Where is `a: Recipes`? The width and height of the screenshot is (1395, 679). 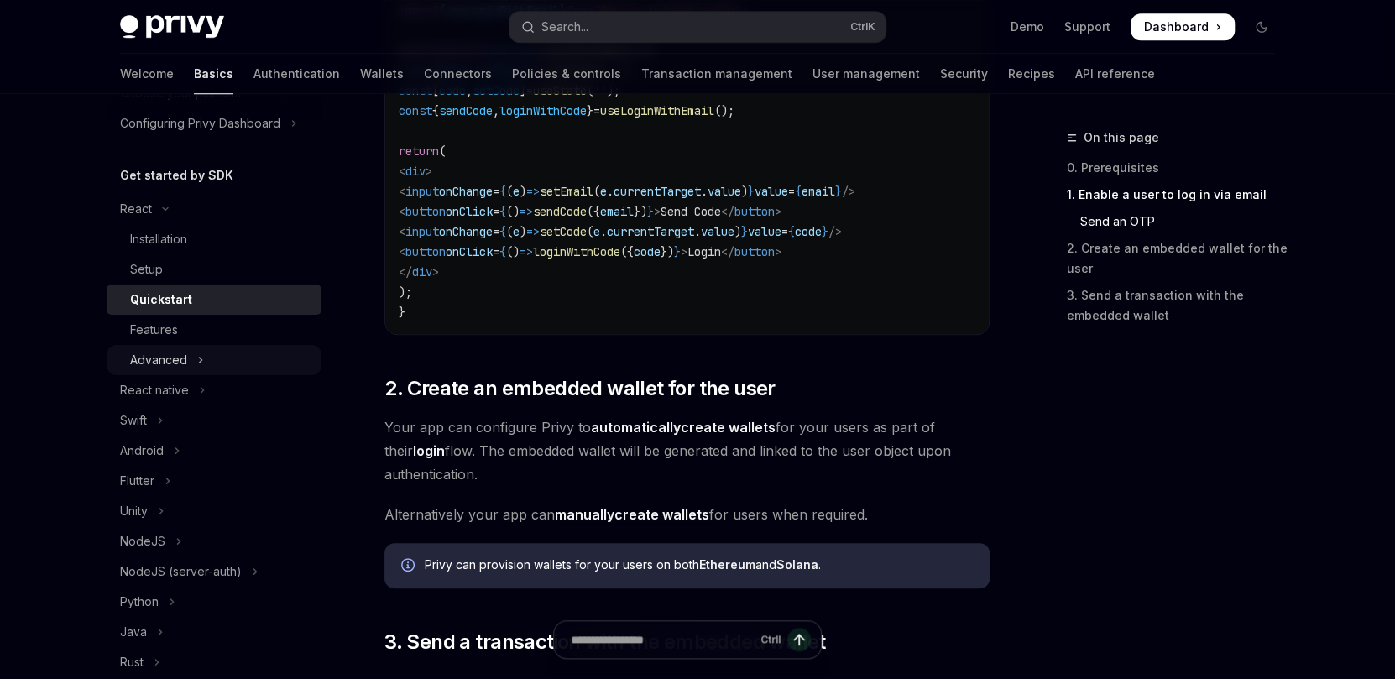
a: Recipes is located at coordinates (1031, 74).